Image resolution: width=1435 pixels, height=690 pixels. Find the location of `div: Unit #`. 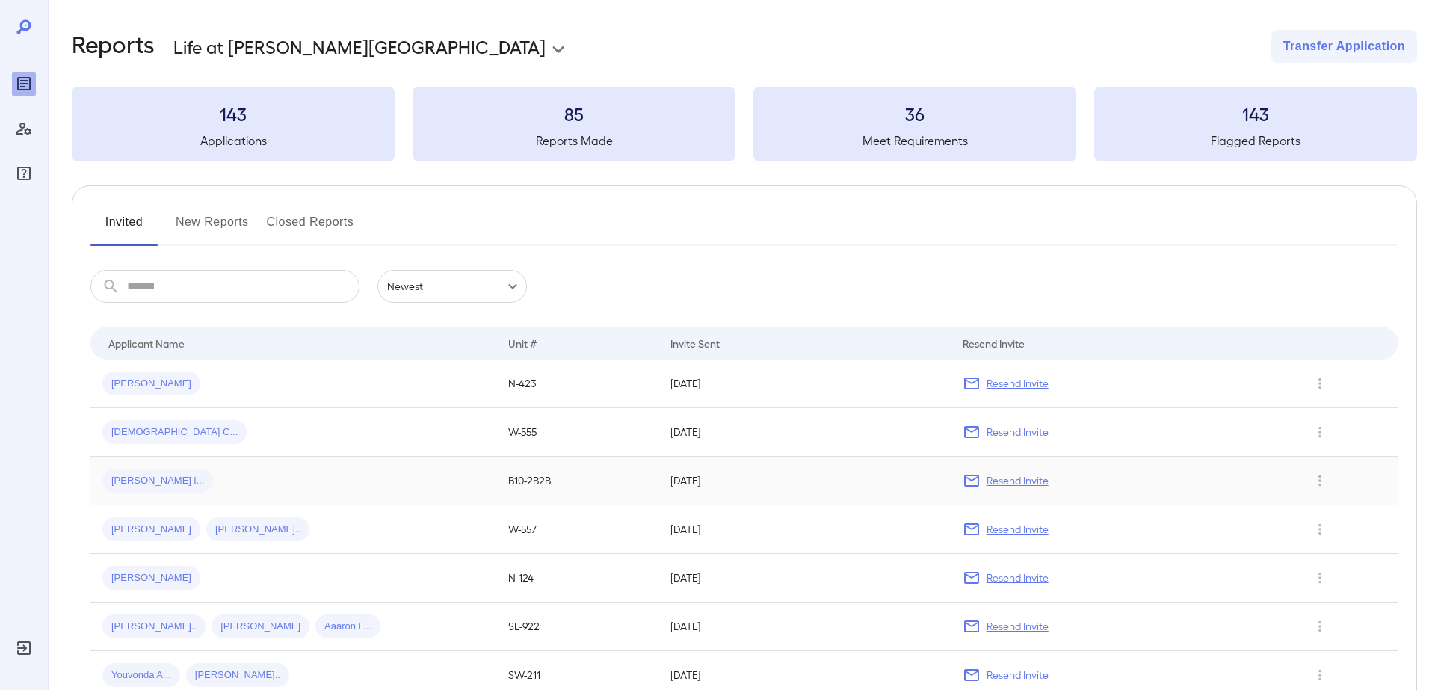

div: Unit # is located at coordinates (523, 343).